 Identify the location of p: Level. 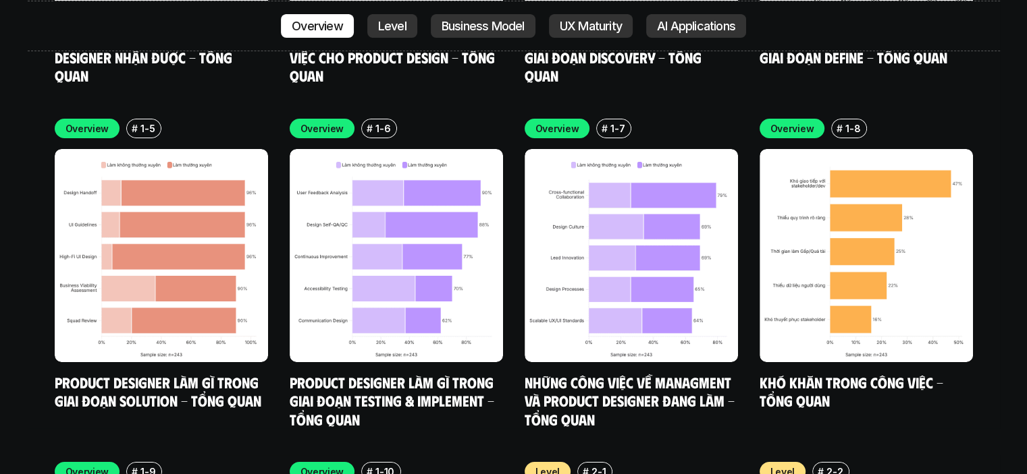
(392, 26).